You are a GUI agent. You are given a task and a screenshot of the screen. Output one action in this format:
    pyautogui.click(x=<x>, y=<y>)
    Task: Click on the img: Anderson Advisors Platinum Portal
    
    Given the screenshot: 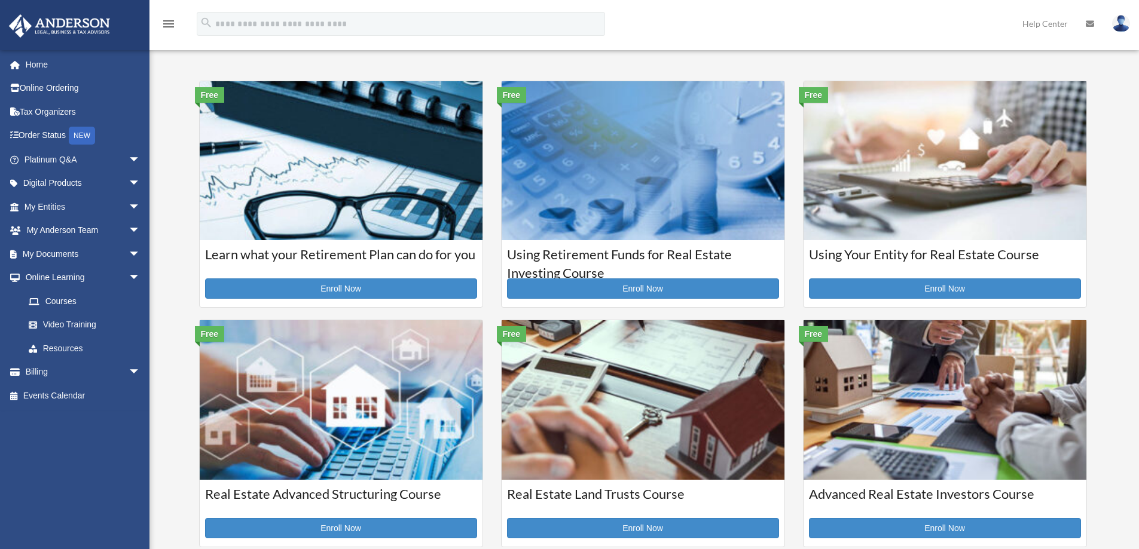 What is the action you would take?
    pyautogui.click(x=59, y=26)
    